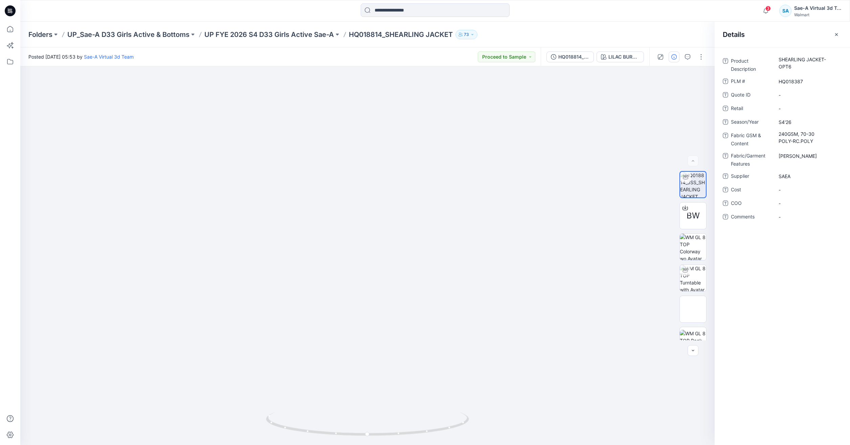 Image resolution: width=850 pixels, height=445 pixels. I want to click on span: PLM #, so click(752, 82).